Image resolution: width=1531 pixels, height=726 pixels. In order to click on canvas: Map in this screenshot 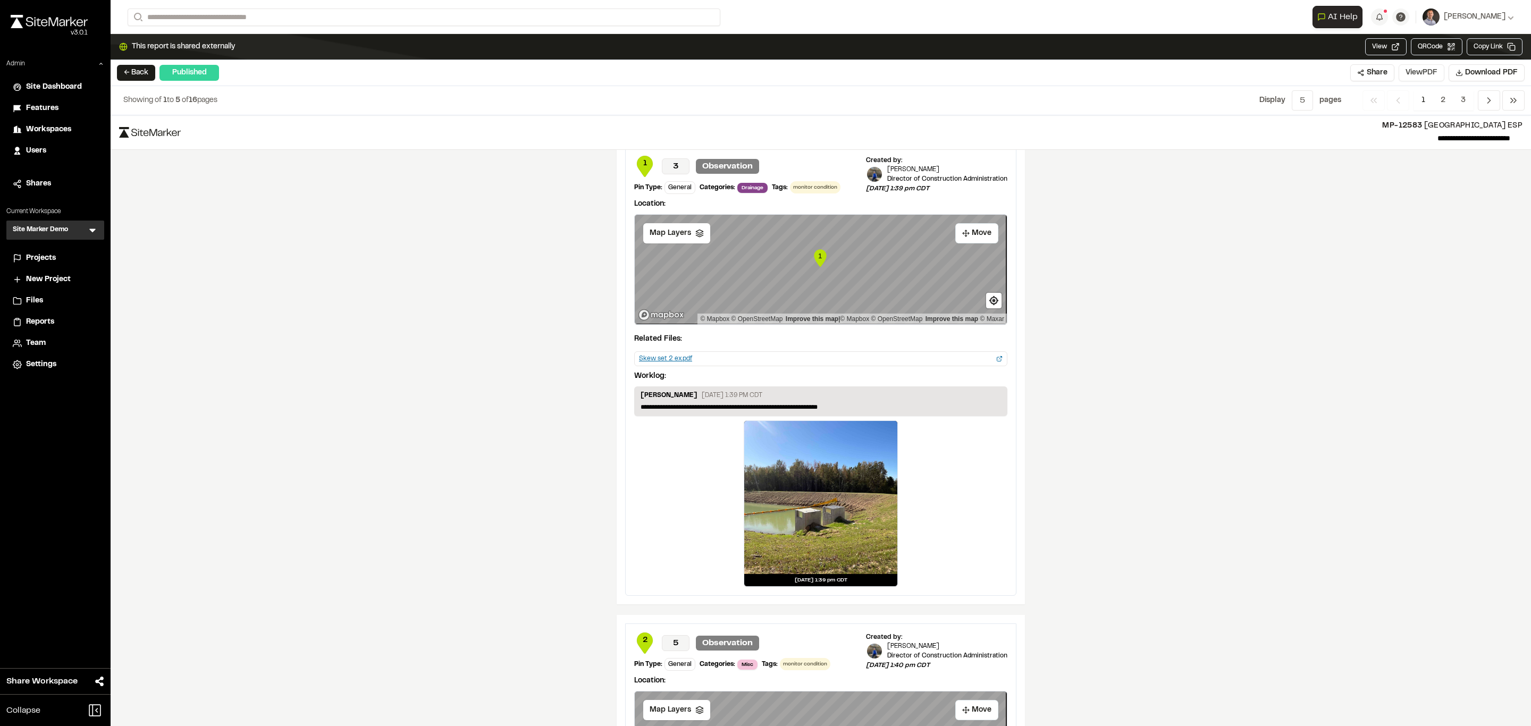, I will do `click(820, 269)`.